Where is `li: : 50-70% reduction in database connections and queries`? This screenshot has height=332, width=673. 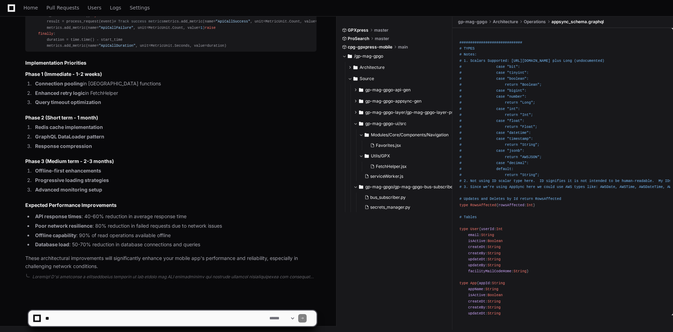
li: : 50-70% reduction in database connections and queries is located at coordinates (175, 245).